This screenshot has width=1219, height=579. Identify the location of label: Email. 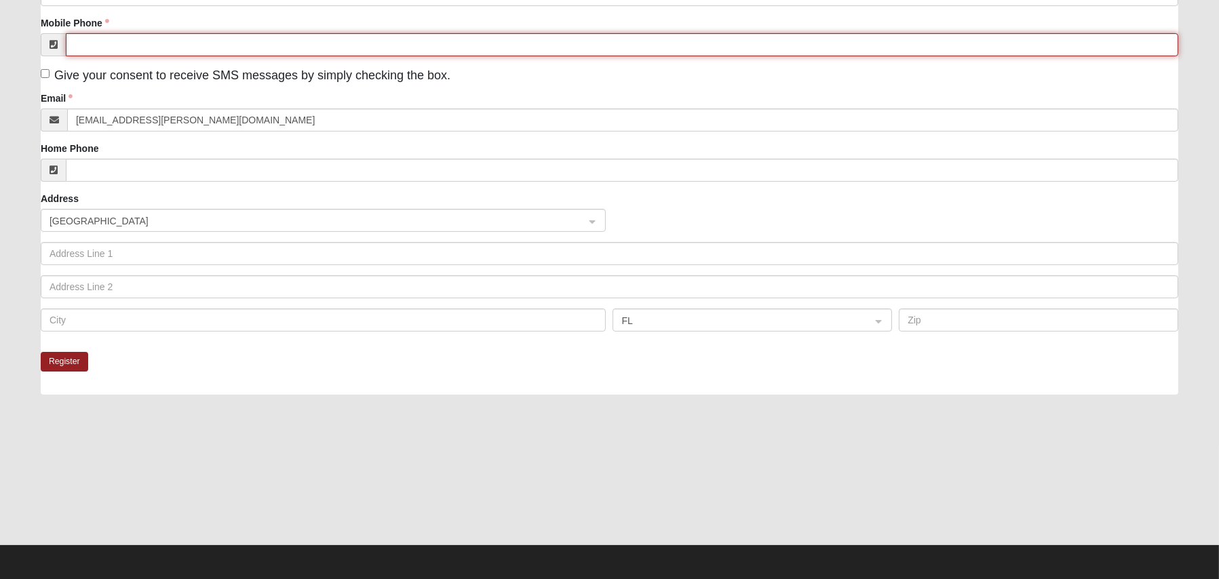
(56, 98).